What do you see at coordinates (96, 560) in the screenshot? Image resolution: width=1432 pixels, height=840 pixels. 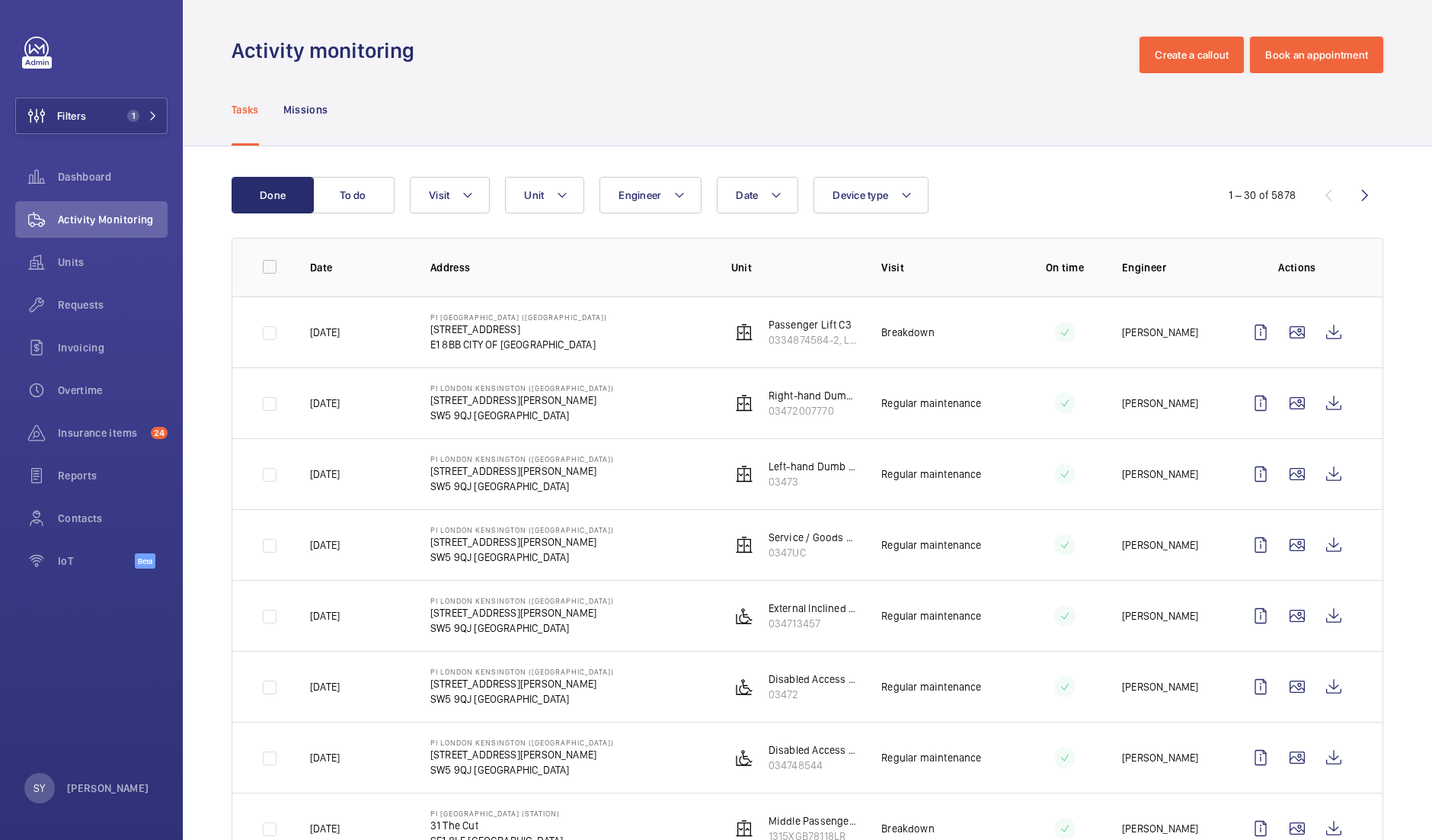 I see `span: IoT` at bounding box center [96, 560].